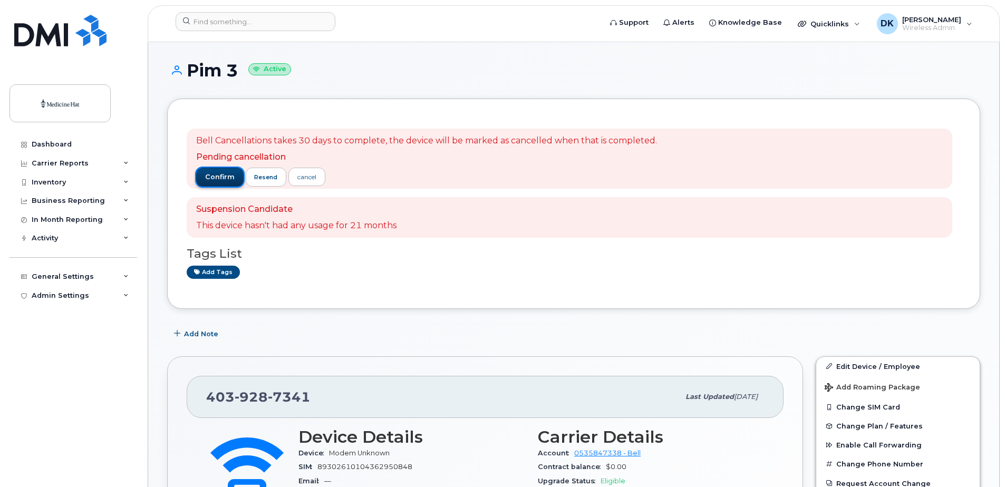  I want to click on a: 0535847338 - Bell, so click(608, 453).